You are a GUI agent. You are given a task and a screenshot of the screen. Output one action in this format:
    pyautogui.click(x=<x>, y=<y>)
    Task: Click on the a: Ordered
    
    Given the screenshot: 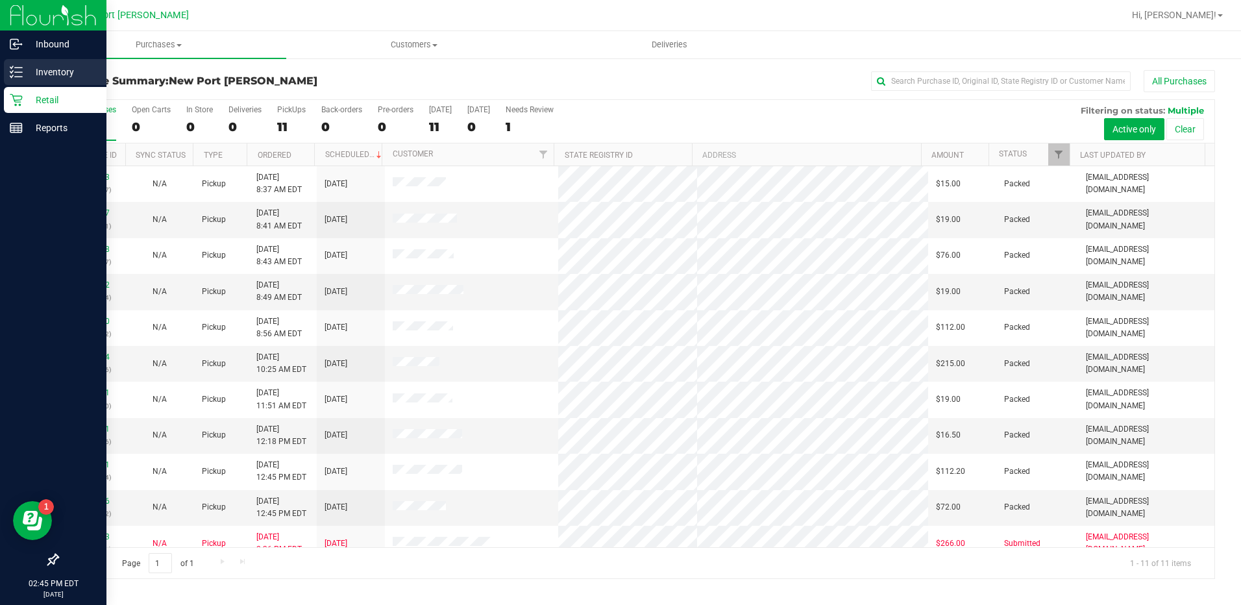 What is the action you would take?
    pyautogui.click(x=275, y=155)
    